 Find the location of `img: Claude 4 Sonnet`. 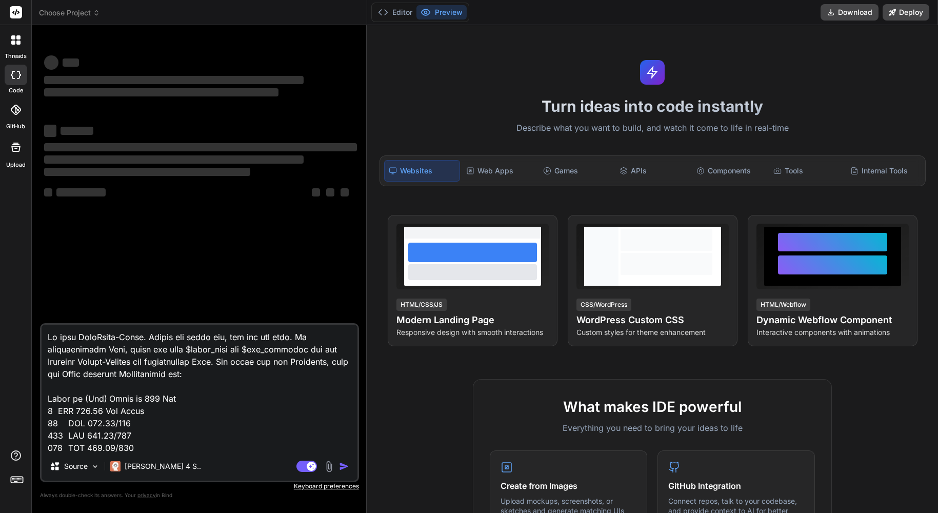

img: Claude 4 Sonnet is located at coordinates (115, 466).